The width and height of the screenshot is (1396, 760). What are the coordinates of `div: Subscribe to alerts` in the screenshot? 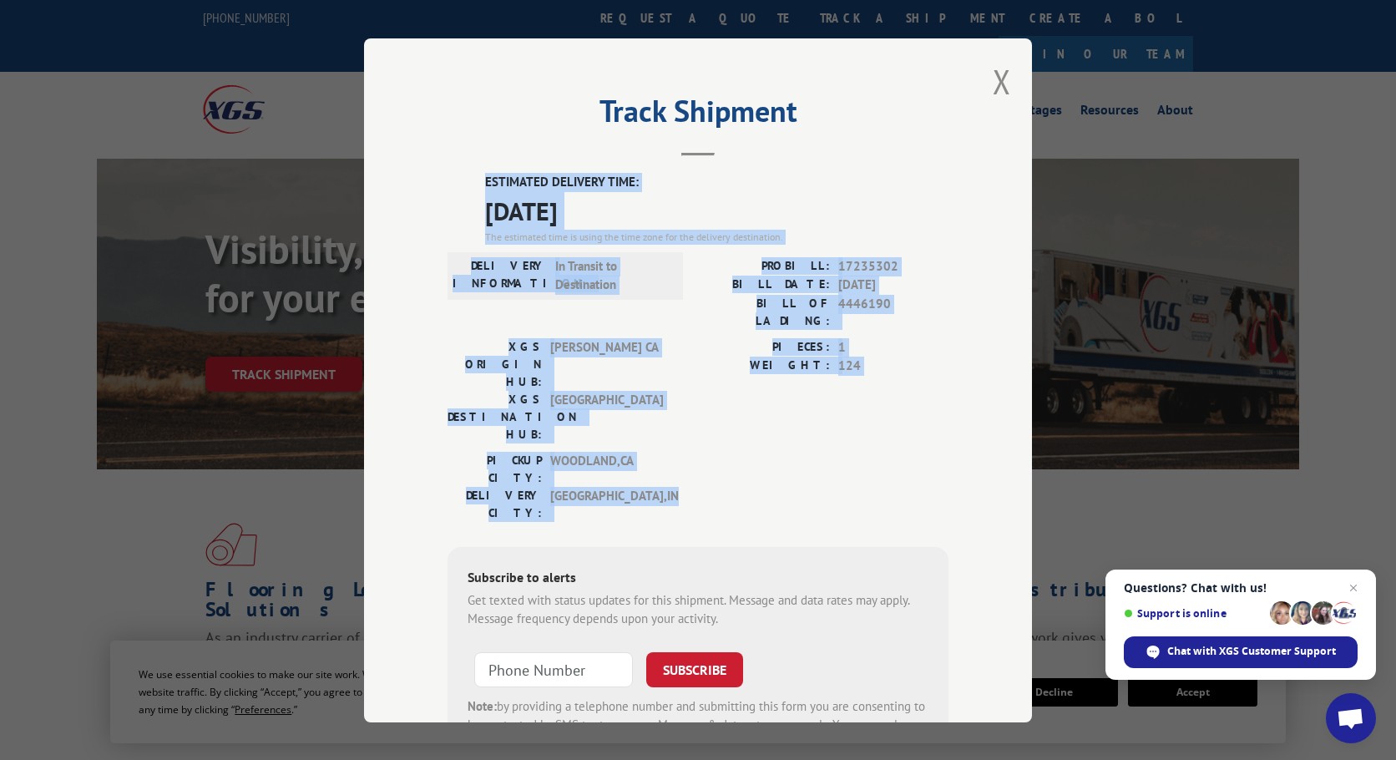 It's located at (698, 578).